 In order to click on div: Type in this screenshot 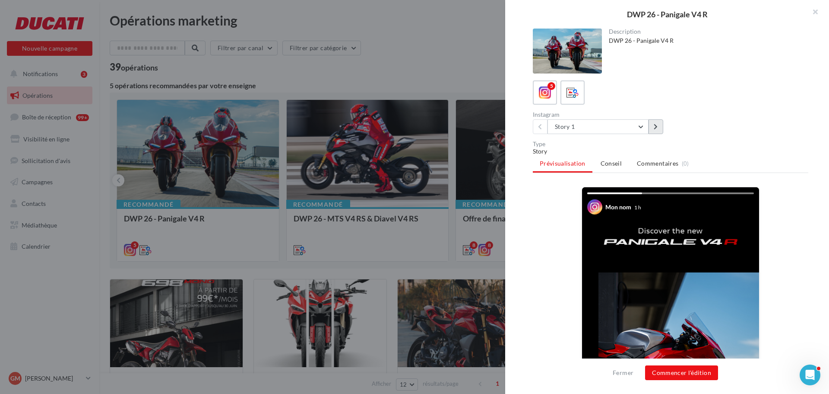, I will do `click(671, 144)`.